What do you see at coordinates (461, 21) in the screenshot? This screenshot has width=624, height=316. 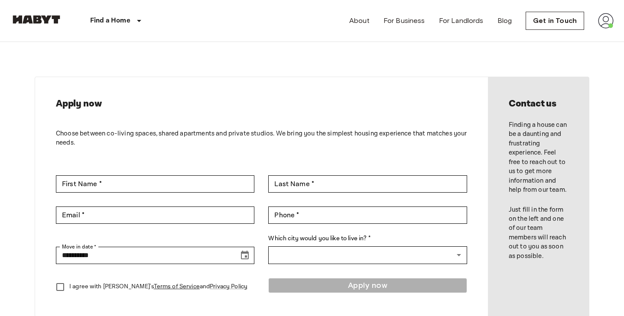 I see `a: For Landlords` at bounding box center [461, 21].